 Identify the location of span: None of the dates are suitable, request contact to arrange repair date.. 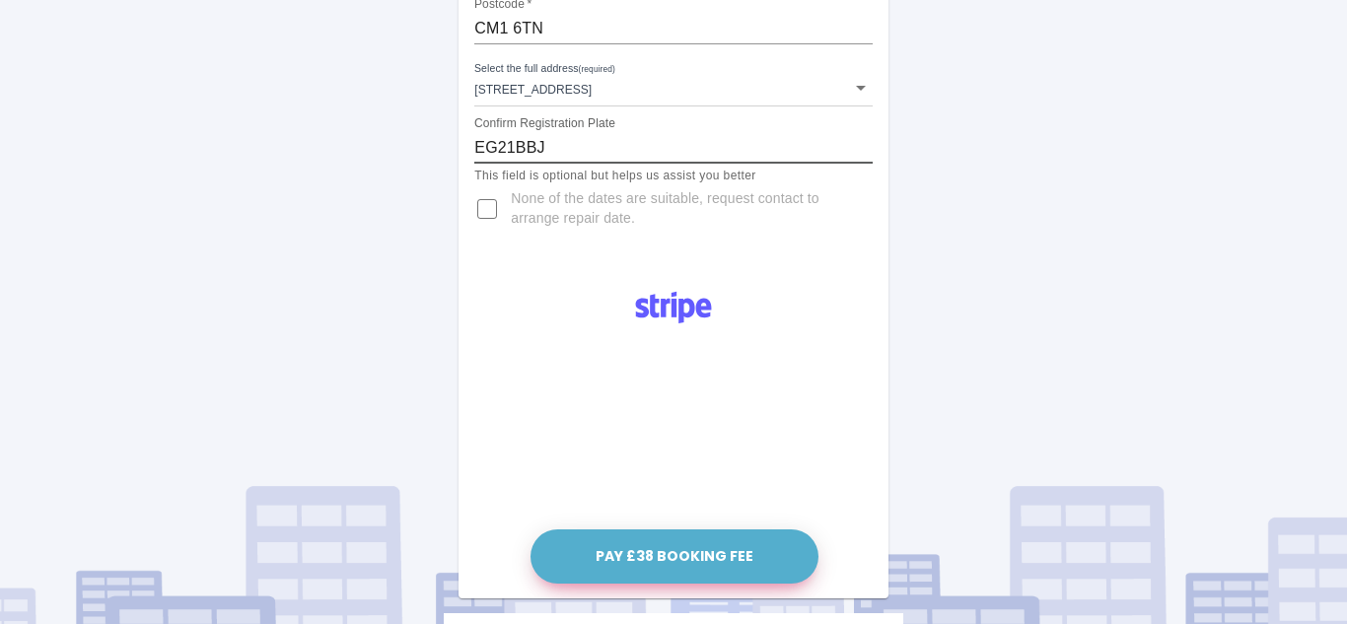
(683, 209).